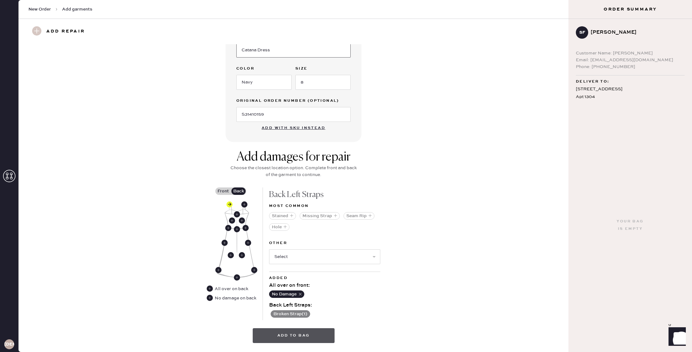 This screenshot has height=352, width=692. I want to click on span: New Order, so click(40, 9).